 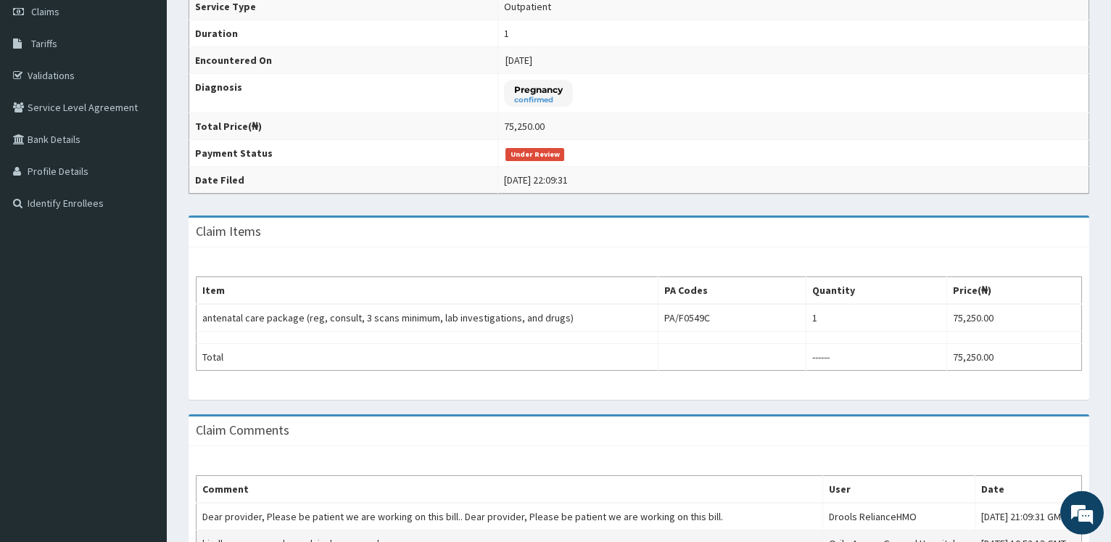 What do you see at coordinates (344, 126) in the screenshot?
I see `th: Total Price(₦)` at bounding box center [344, 126].